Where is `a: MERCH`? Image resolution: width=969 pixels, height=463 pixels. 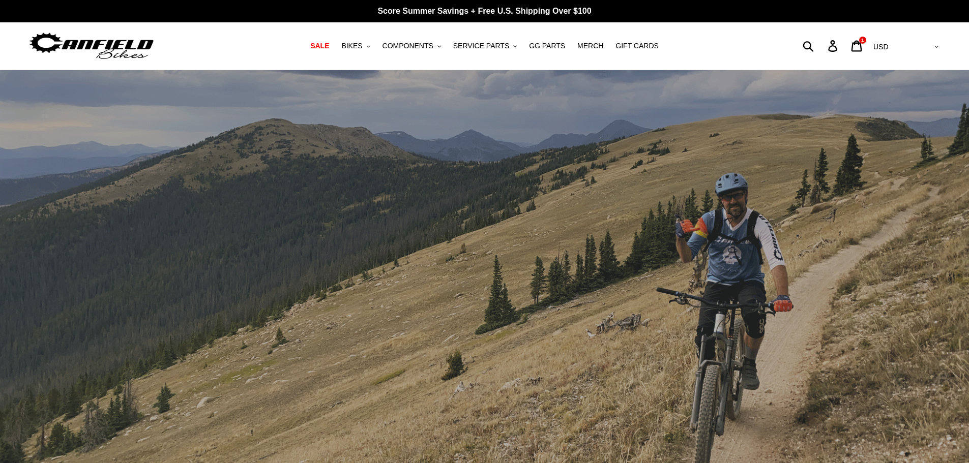 a: MERCH is located at coordinates (590, 46).